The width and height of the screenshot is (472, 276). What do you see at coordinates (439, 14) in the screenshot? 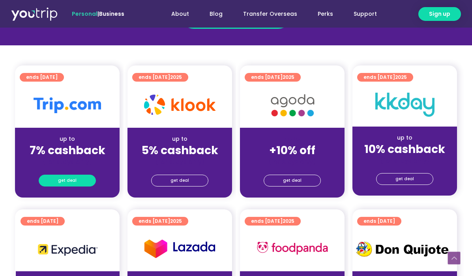
I see `a: Sign up` at bounding box center [439, 14].